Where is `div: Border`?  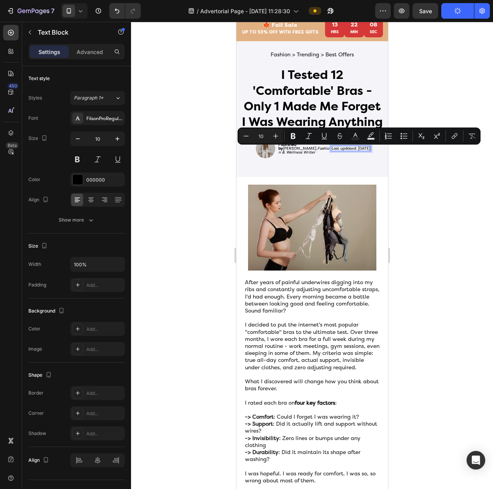
div: Border is located at coordinates (36, 393).